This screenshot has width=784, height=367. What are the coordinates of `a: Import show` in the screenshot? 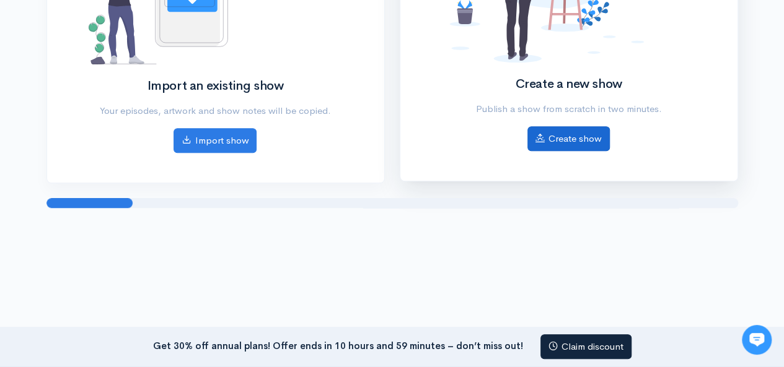 It's located at (215, 141).